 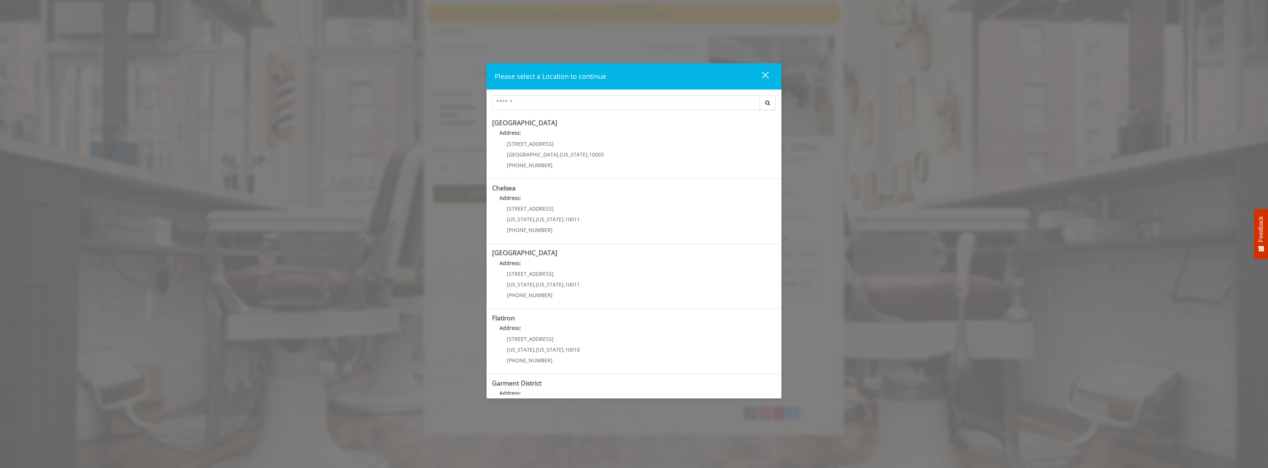 I want to click on input: Search Center, so click(x=626, y=103).